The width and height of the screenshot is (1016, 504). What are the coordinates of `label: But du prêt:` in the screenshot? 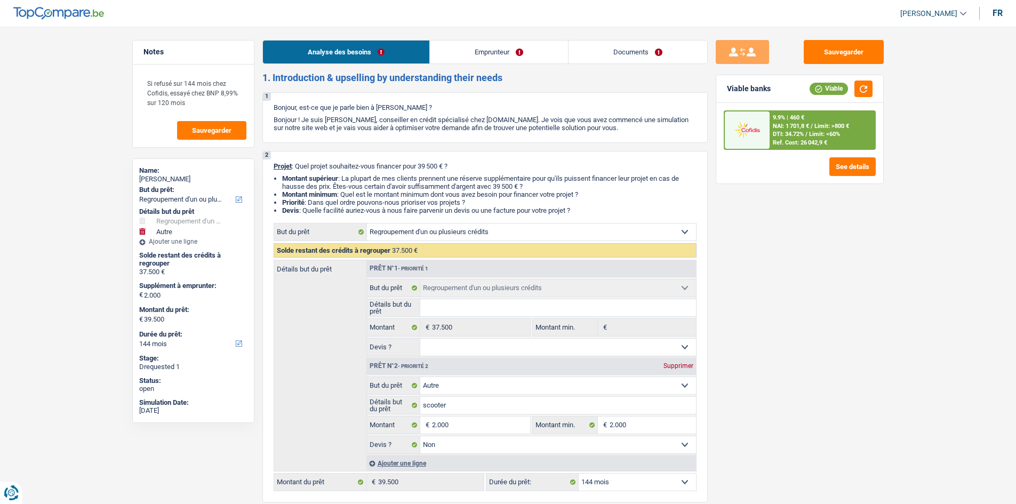 It's located at (192, 190).